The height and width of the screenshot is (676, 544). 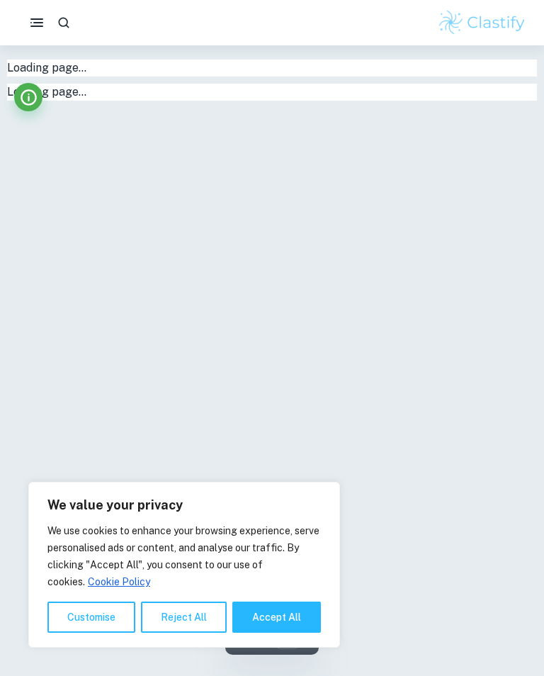 I want to click on p: We value your privacy, so click(x=184, y=505).